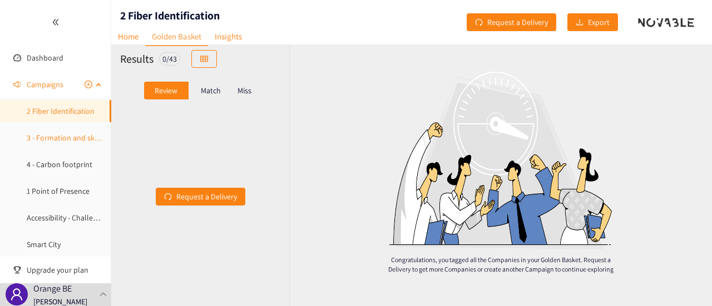 The width and height of the screenshot is (712, 306). Describe the element at coordinates (17, 270) in the screenshot. I see `span: trophy` at that location.